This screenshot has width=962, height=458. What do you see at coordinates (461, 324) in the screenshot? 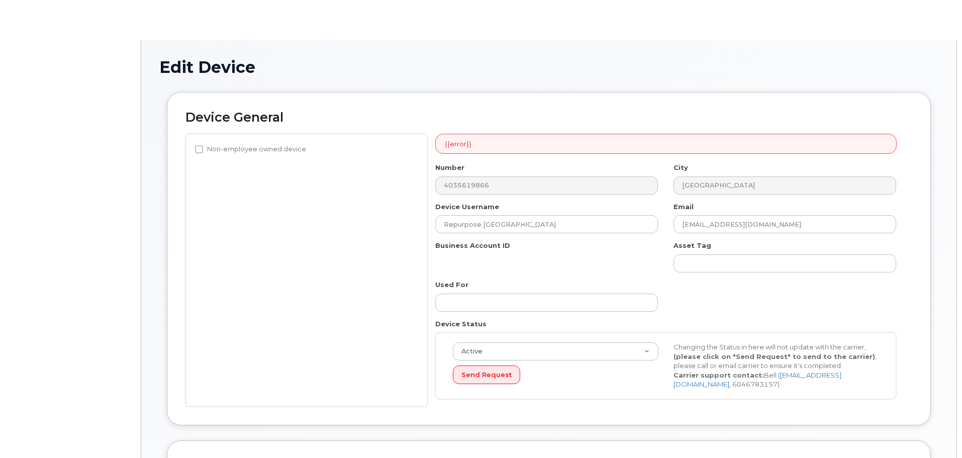
I see `label: Device Status` at bounding box center [461, 324].